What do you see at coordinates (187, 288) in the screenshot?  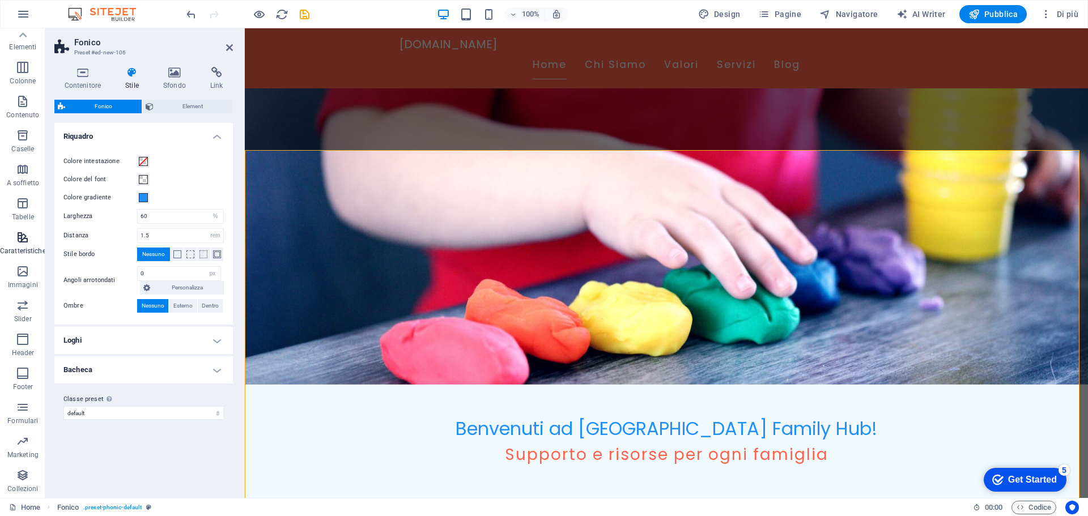 I see `span: Personalizza` at bounding box center [187, 288].